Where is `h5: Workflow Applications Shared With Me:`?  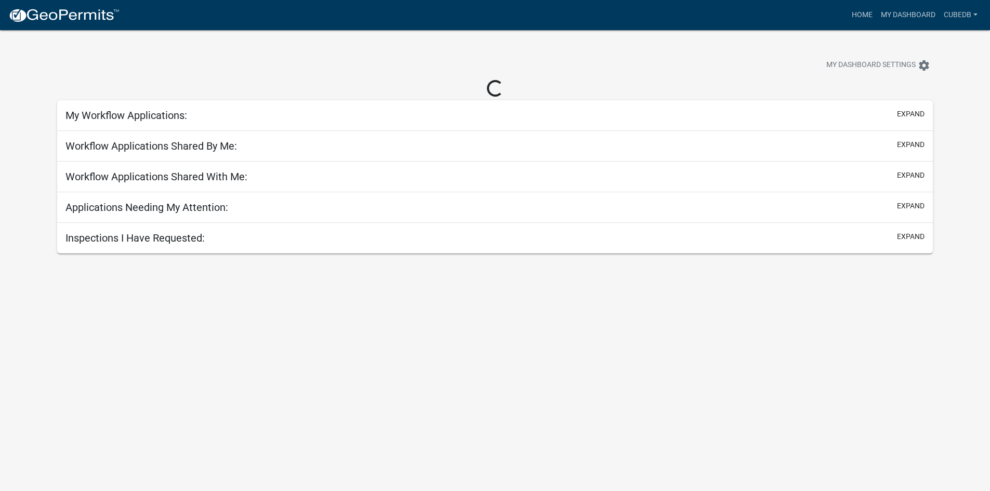 h5: Workflow Applications Shared With Me: is located at coordinates (156, 177).